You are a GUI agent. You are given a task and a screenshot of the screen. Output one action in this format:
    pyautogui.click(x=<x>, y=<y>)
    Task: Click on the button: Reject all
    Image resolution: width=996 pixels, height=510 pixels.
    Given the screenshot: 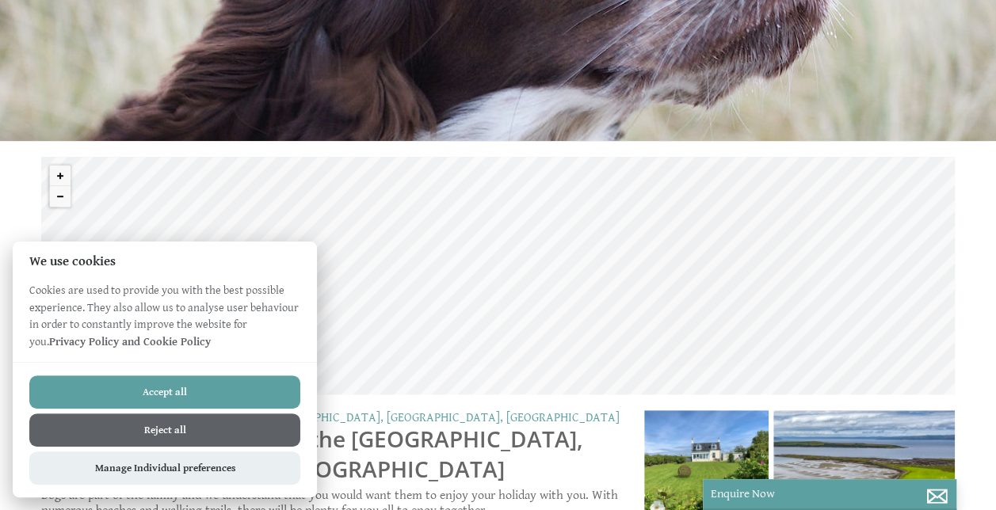 What is the action you would take?
    pyautogui.click(x=165, y=430)
    